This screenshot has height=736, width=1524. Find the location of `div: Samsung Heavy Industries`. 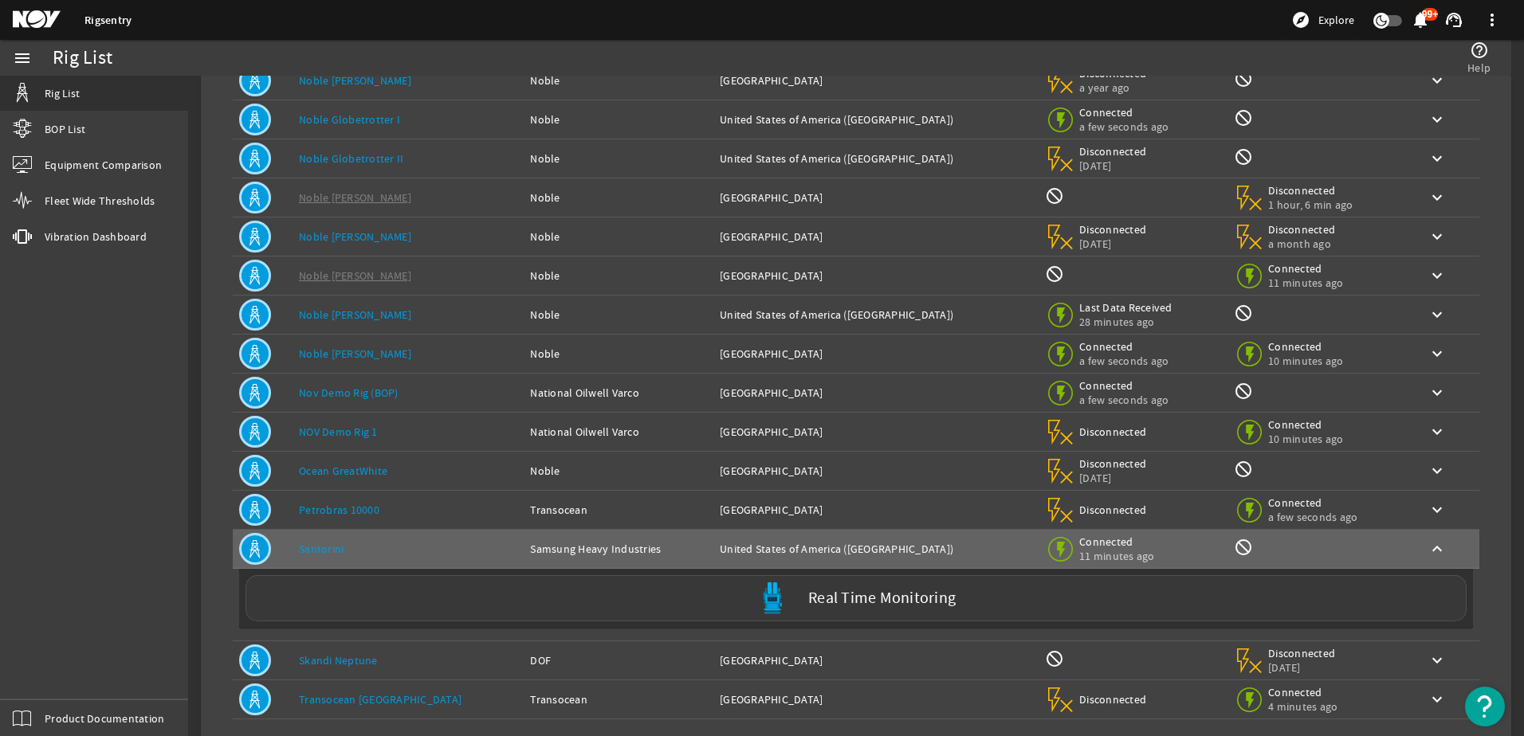

div: Samsung Heavy Industries is located at coordinates (618, 549).